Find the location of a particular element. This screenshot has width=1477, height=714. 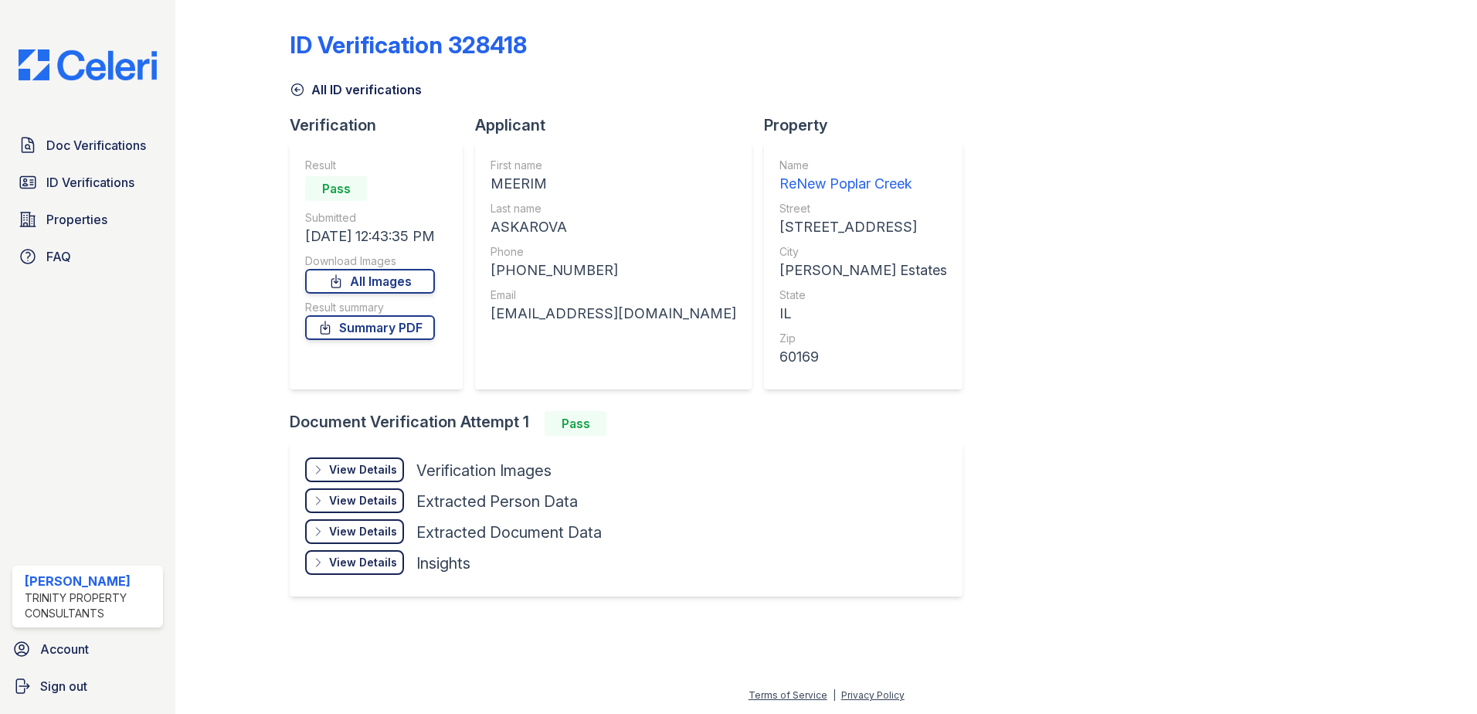

div: Applicant is located at coordinates (619, 125).